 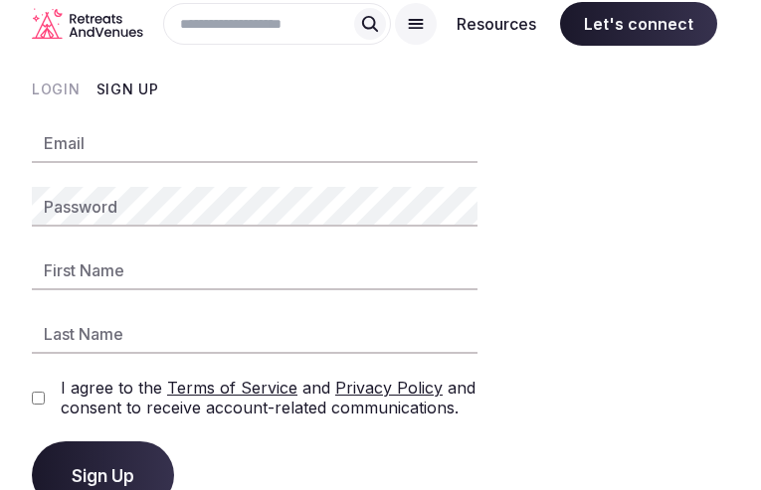 I want to click on button: Sign Up, so click(x=127, y=89).